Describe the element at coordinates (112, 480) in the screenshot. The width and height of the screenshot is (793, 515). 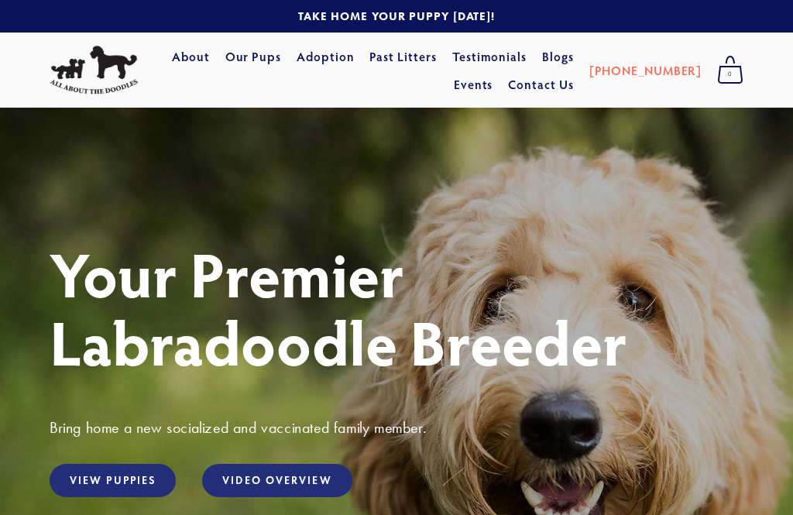
I see `a: View Puppies` at that location.